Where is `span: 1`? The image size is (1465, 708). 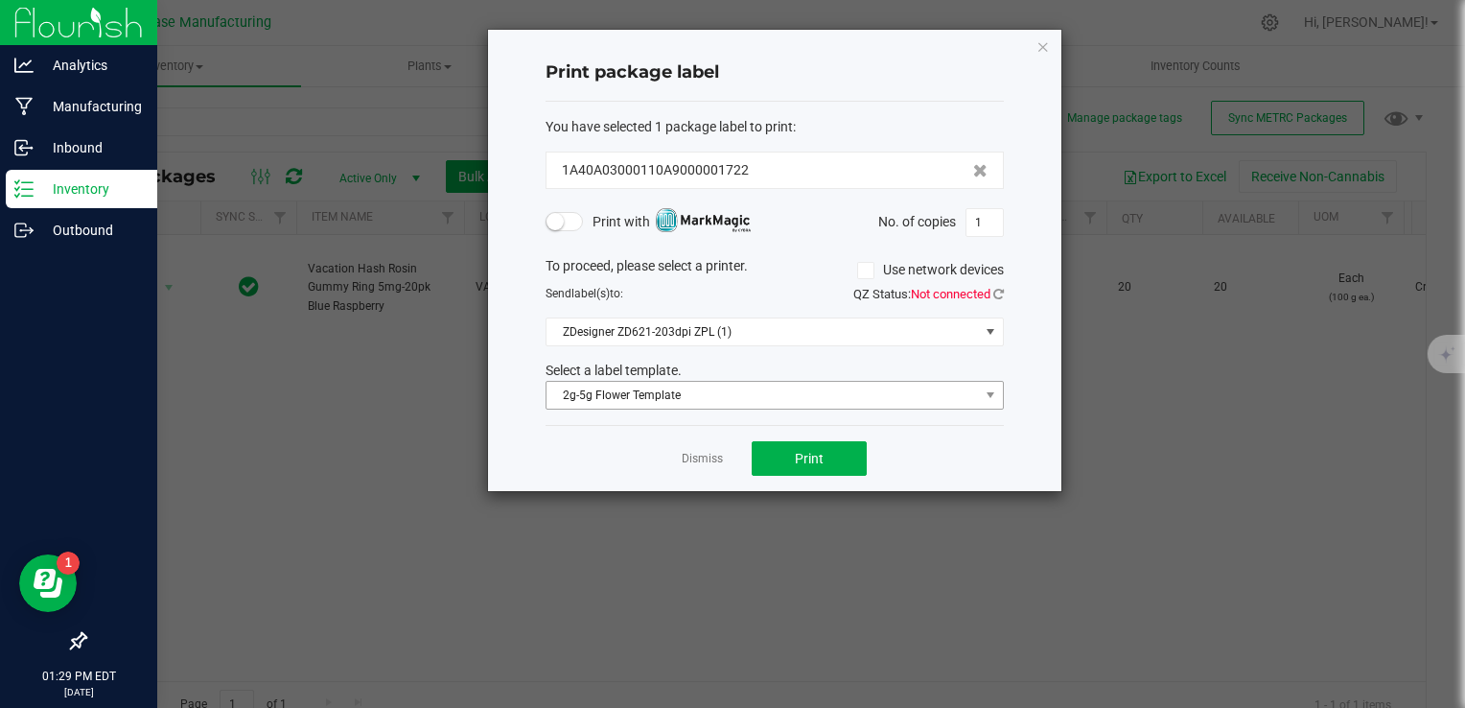
span: 1 is located at coordinates (12, 11).